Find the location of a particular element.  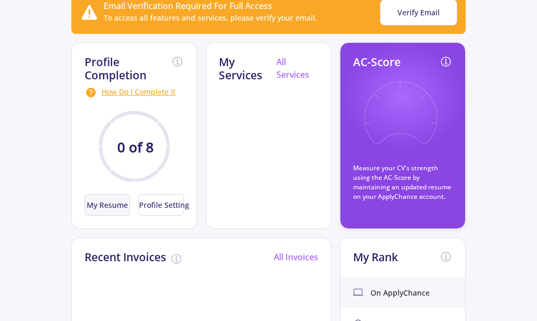

a: All Invoices is located at coordinates (296, 257).